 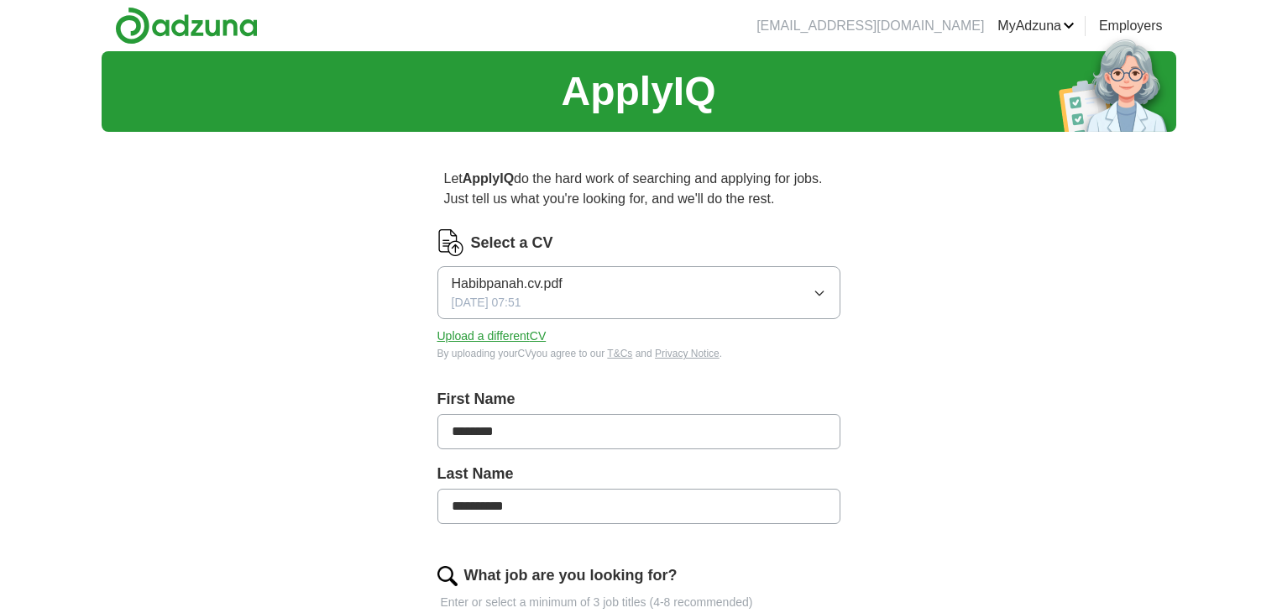 What do you see at coordinates (492, 336) in the screenshot?
I see `button: Upload a differentCV` at bounding box center [492, 336].